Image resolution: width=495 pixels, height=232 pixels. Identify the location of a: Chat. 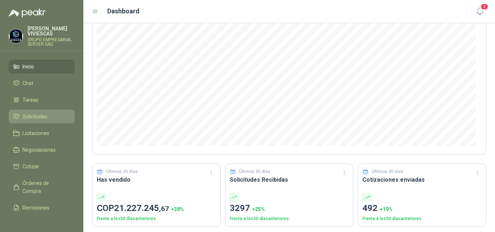
(42, 83).